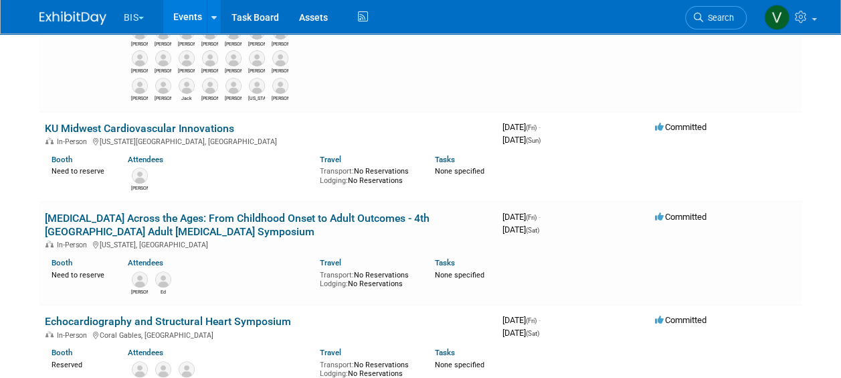 This screenshot has height=378, width=841. Describe the element at coordinates (257, 86) in the screenshot. I see `img: Virginia Helm` at that location.